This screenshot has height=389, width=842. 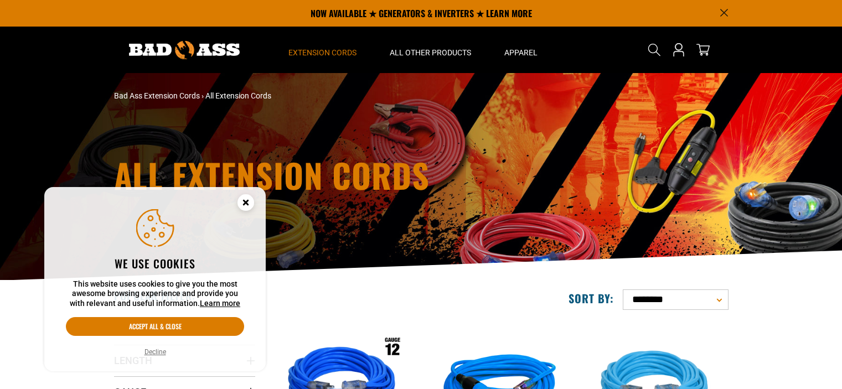 I want to click on span: All Extension Cords, so click(x=238, y=96).